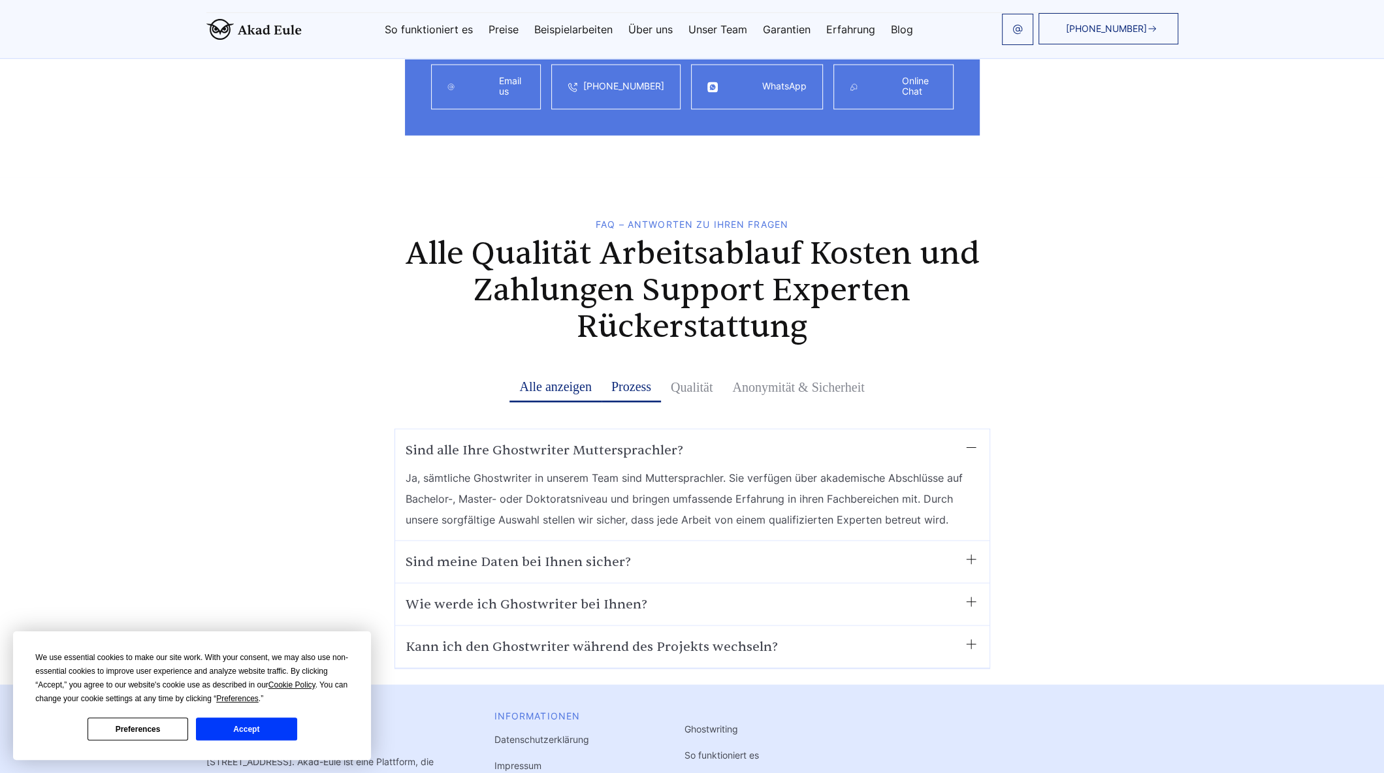 The image size is (1384, 773). I want to click on a: Unser Team, so click(718, 29).